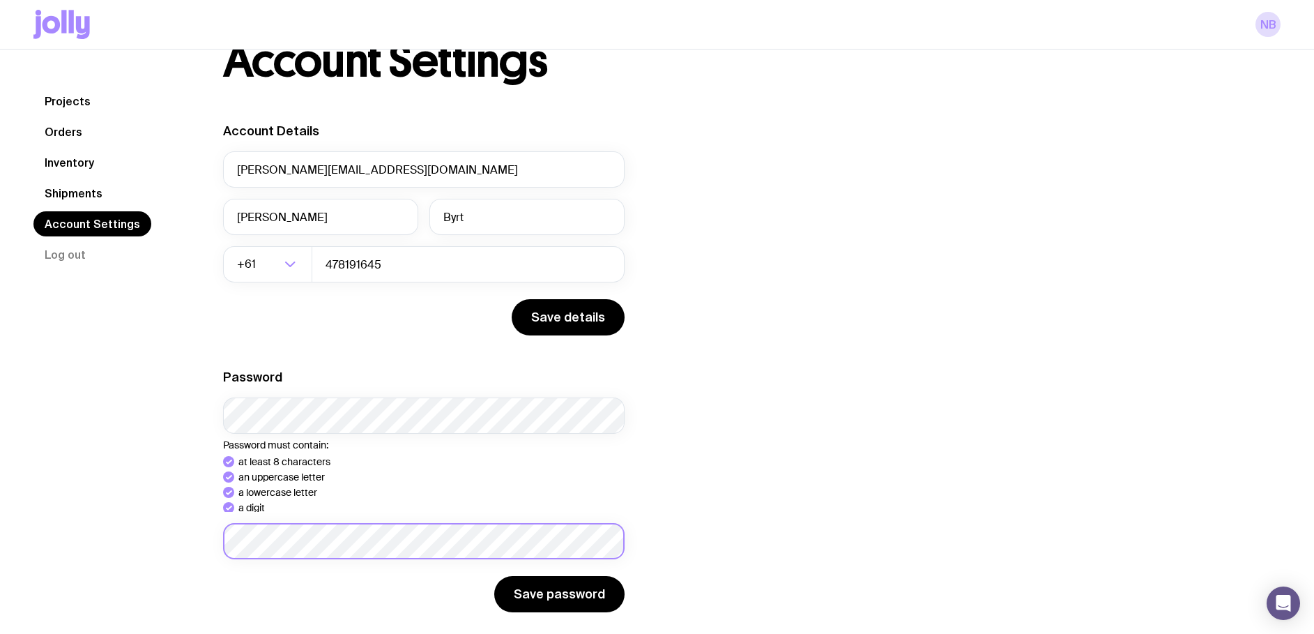 The image size is (1314, 634). Describe the element at coordinates (282, 477) in the screenshot. I see `p: an uppercase letter` at that location.